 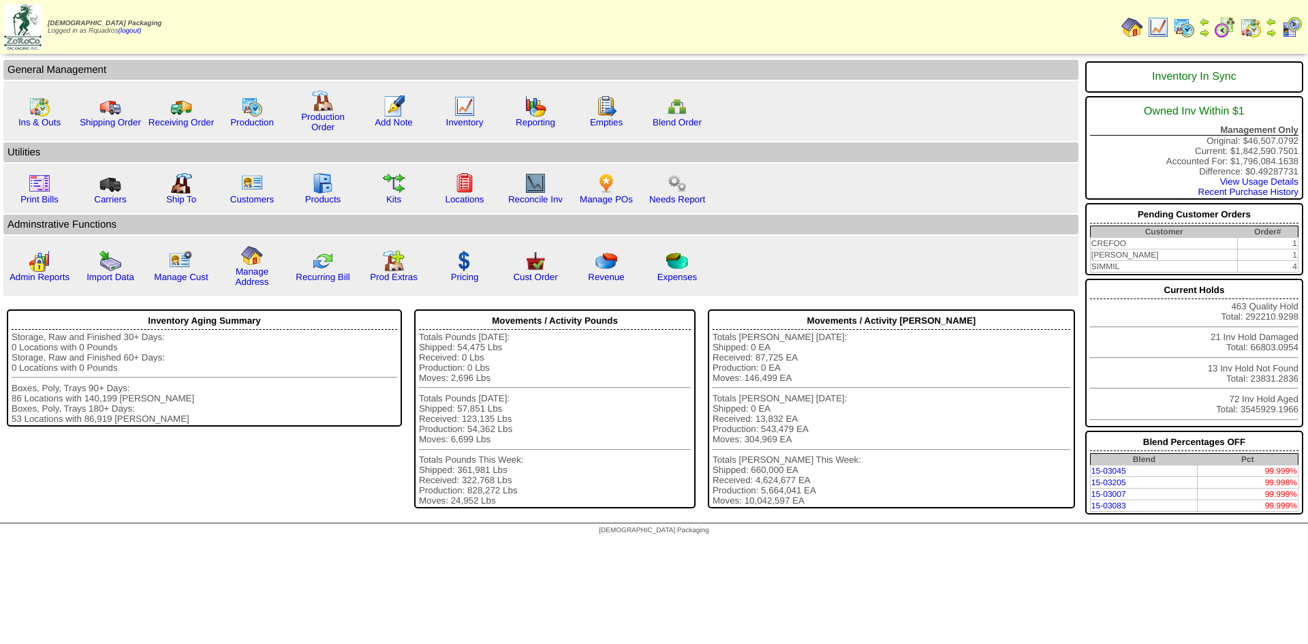 I want to click on a: View Usage Details, so click(x=1259, y=181).